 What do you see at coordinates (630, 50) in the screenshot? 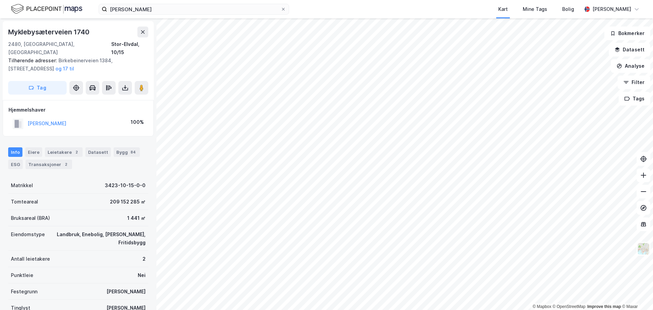
I see `button: Datasett` at bounding box center [630, 50].